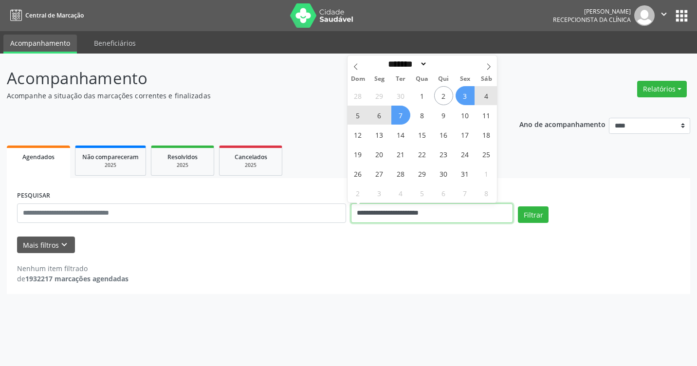  What do you see at coordinates (379, 173) in the screenshot?
I see `span: Outubro 27, 2025` at bounding box center [379, 173].